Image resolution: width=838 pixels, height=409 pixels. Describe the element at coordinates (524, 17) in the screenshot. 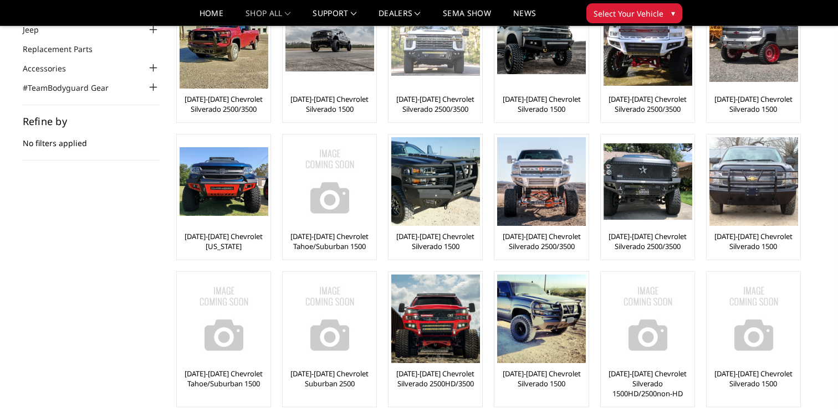

I see `a: News` at that location.